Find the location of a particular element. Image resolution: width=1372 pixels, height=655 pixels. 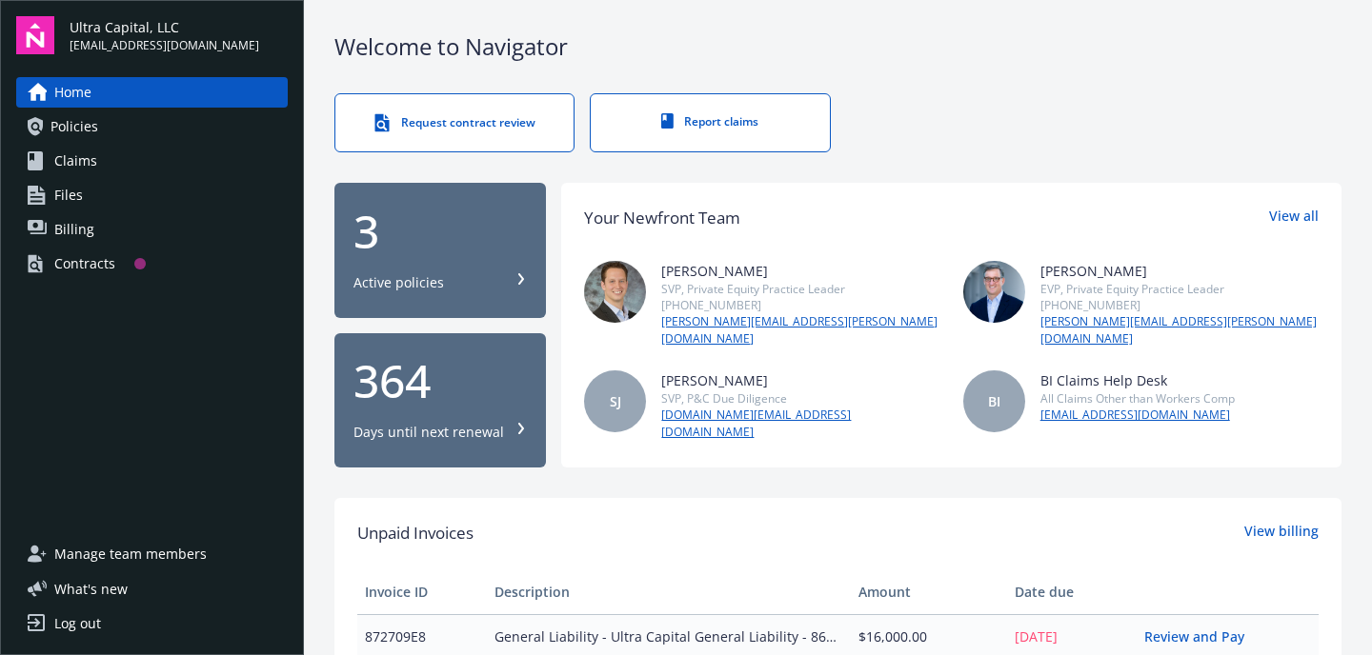

span: What ' s new is located at coordinates (90, 589).